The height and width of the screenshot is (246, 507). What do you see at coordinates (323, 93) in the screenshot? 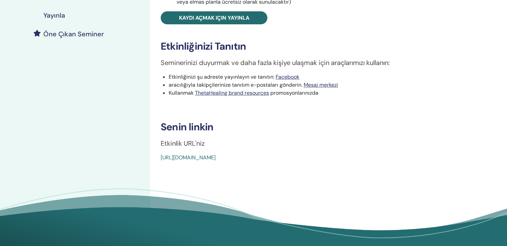
I see `li: Kullanmak promosyonlarınızda` at bounding box center [323, 93].